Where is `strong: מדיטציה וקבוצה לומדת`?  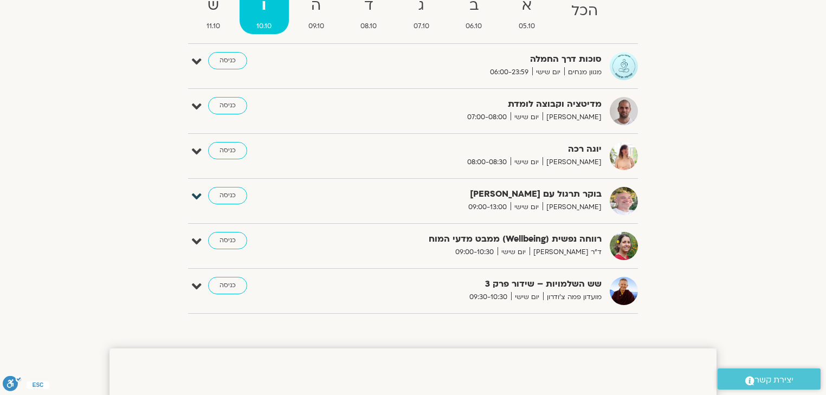 strong: מדיטציה וקבוצה לומדת is located at coordinates (469, 104).